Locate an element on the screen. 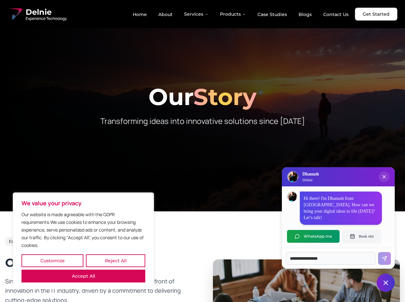  img: Dhanush is located at coordinates (292, 197).